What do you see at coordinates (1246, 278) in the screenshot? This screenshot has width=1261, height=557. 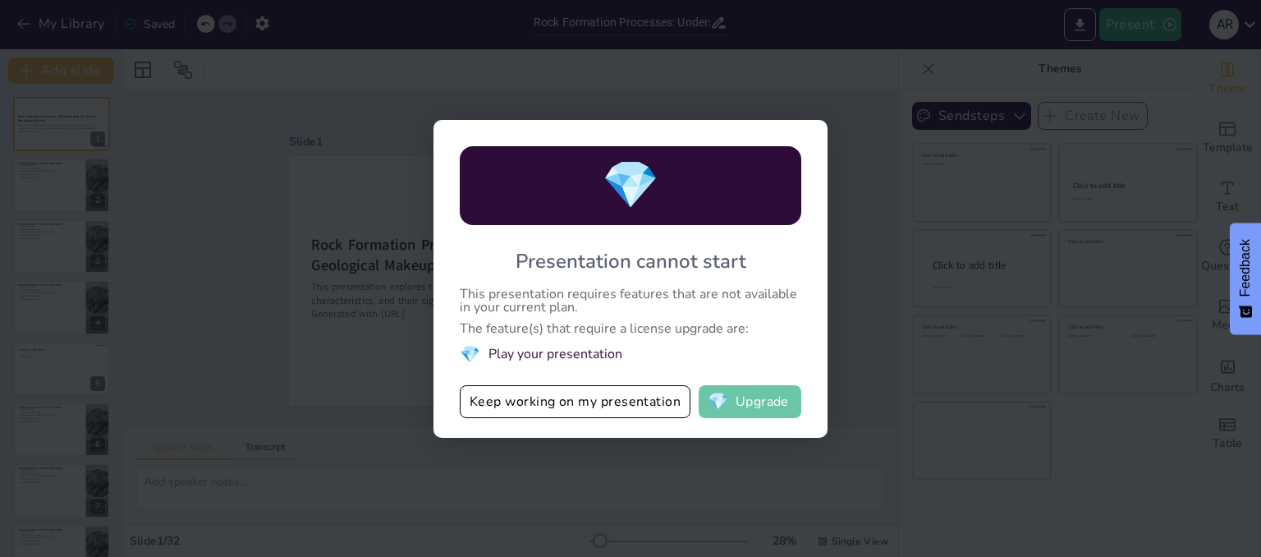 I see `button: Feedback - Show survey` at bounding box center [1246, 278].